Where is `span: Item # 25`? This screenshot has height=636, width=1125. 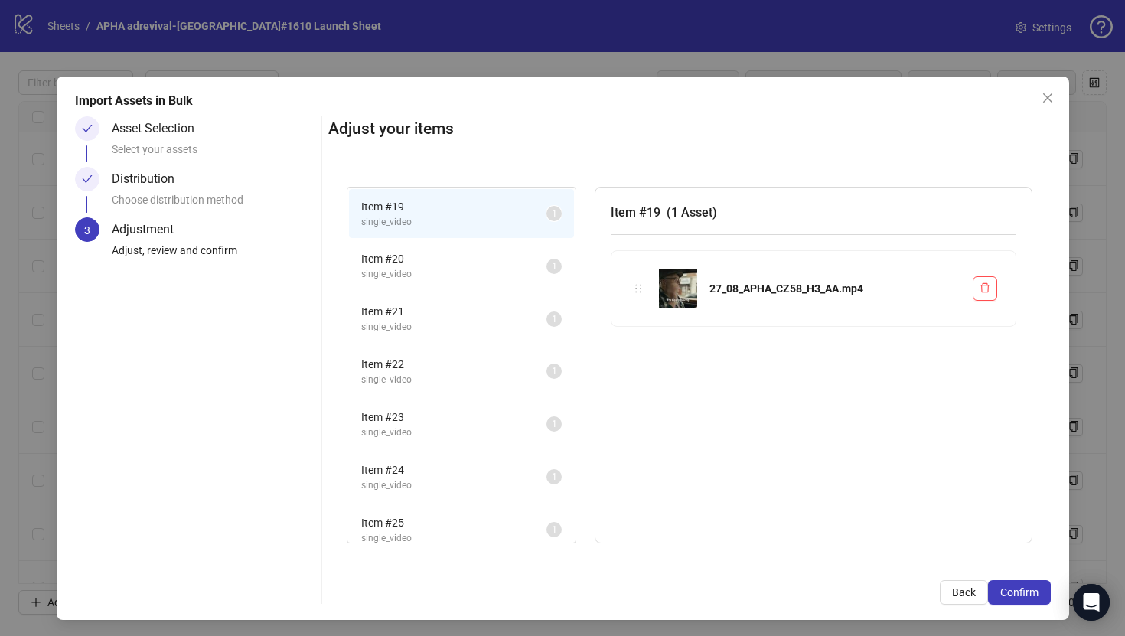 span: Item # 25 is located at coordinates (454, 523).